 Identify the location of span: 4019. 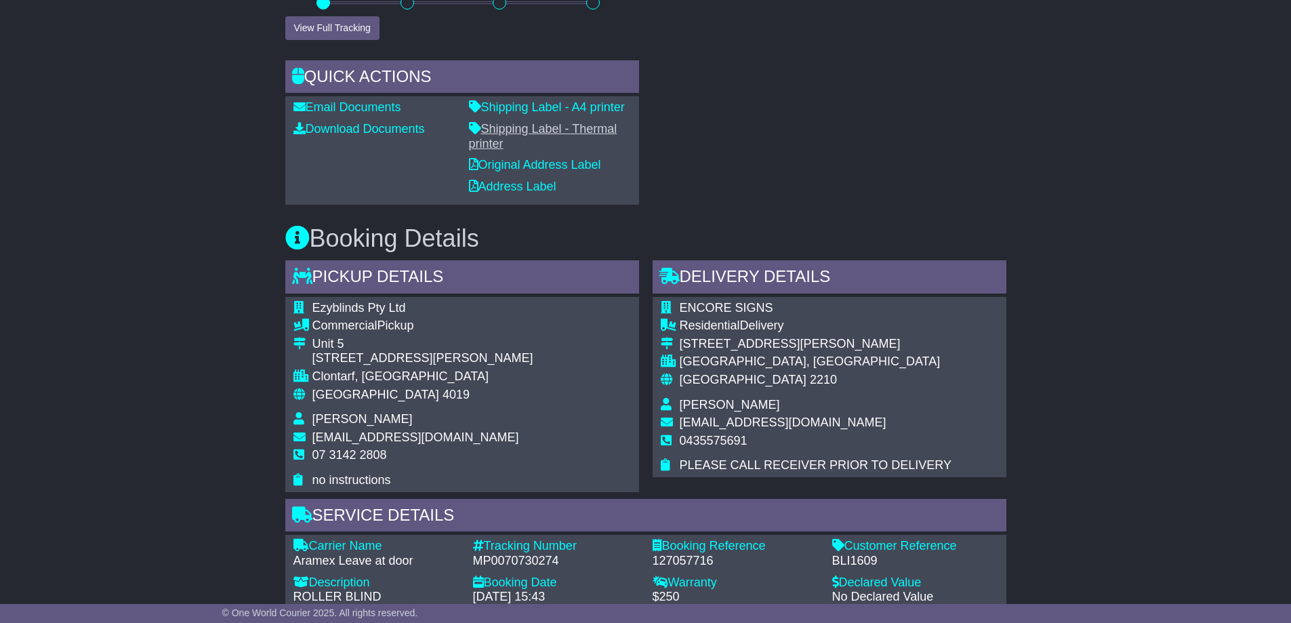
(456, 394).